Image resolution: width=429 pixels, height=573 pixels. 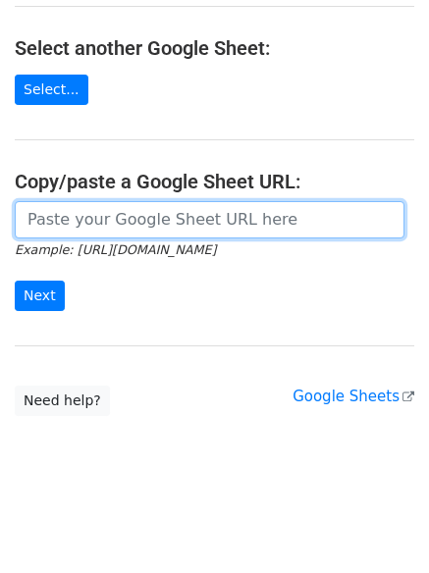 What do you see at coordinates (214, 48) in the screenshot?
I see `h4: Select another Google Sheet:` at bounding box center [214, 48].